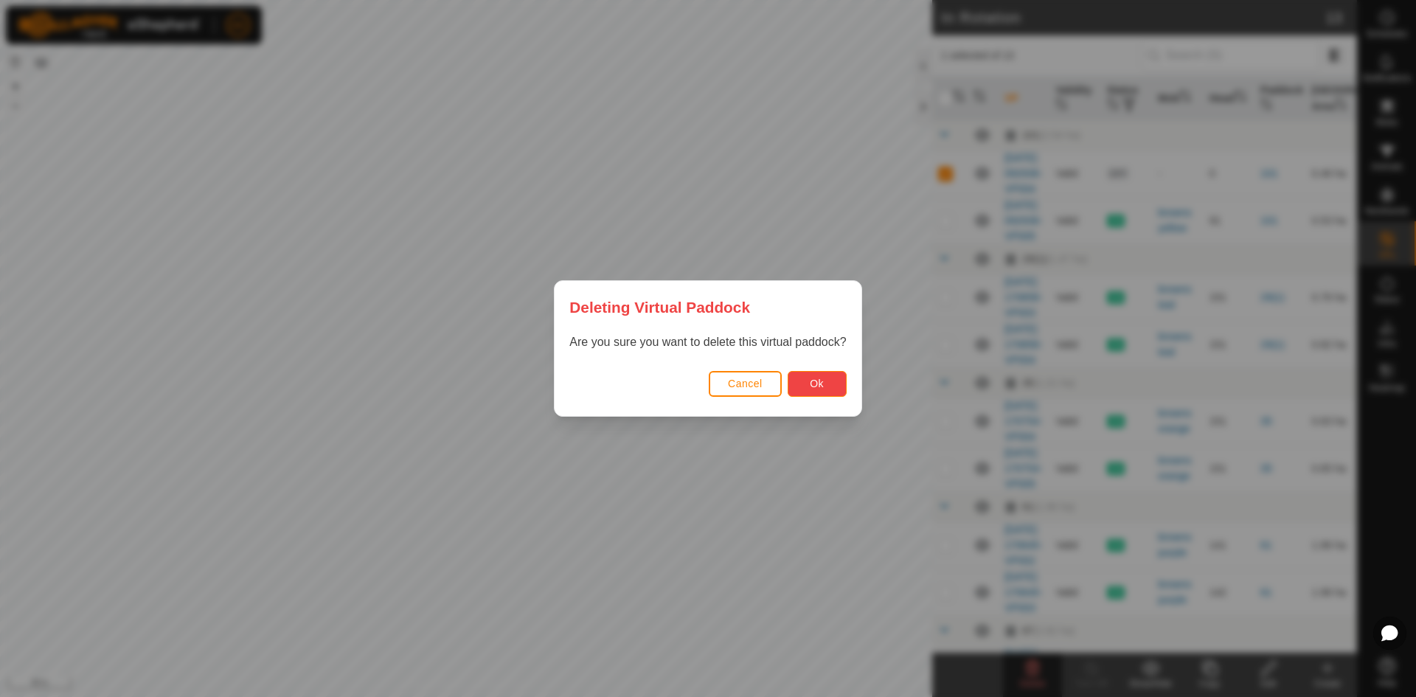  What do you see at coordinates (817, 384) in the screenshot?
I see `span: Ok` at bounding box center [817, 384].